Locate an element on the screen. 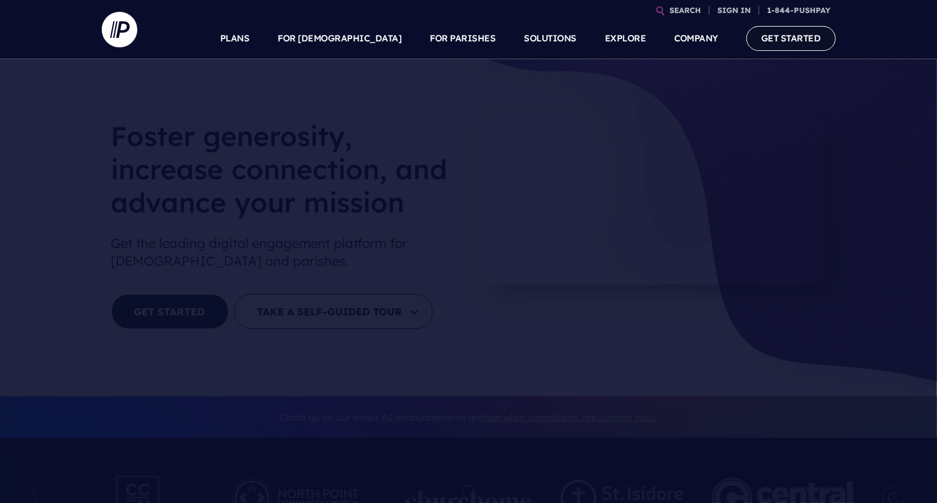  a: GET STARTED is located at coordinates (791, 38).